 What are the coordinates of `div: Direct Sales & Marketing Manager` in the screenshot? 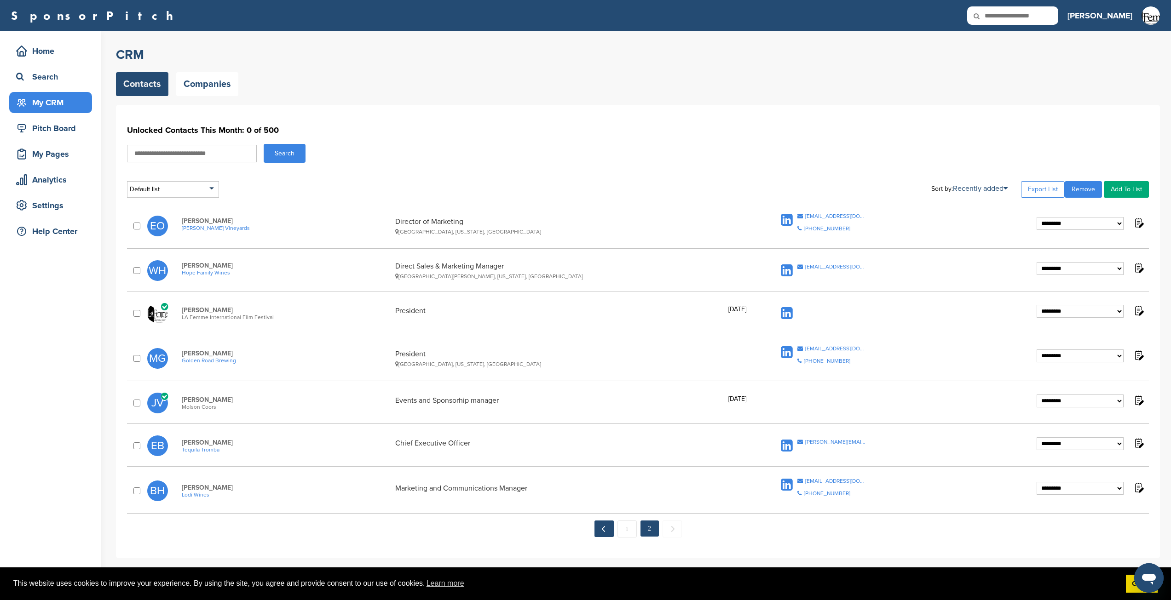 It's located at (559, 270).